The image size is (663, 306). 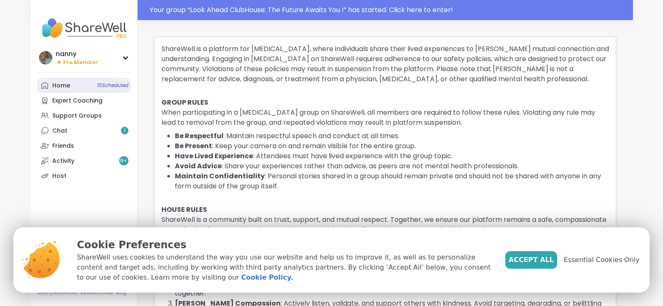 I want to click on img: ShareWell Nav Logo, so click(x=84, y=28).